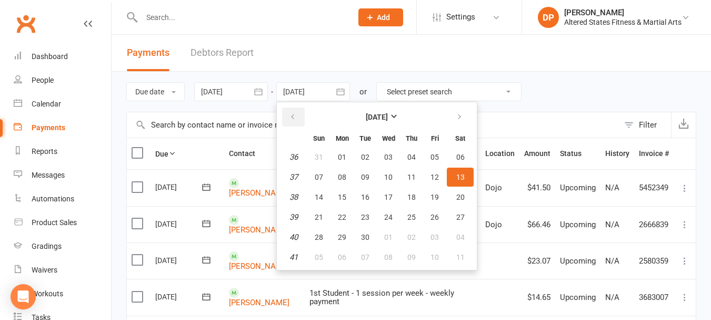  I want to click on a: Product Sales, so click(62, 222).